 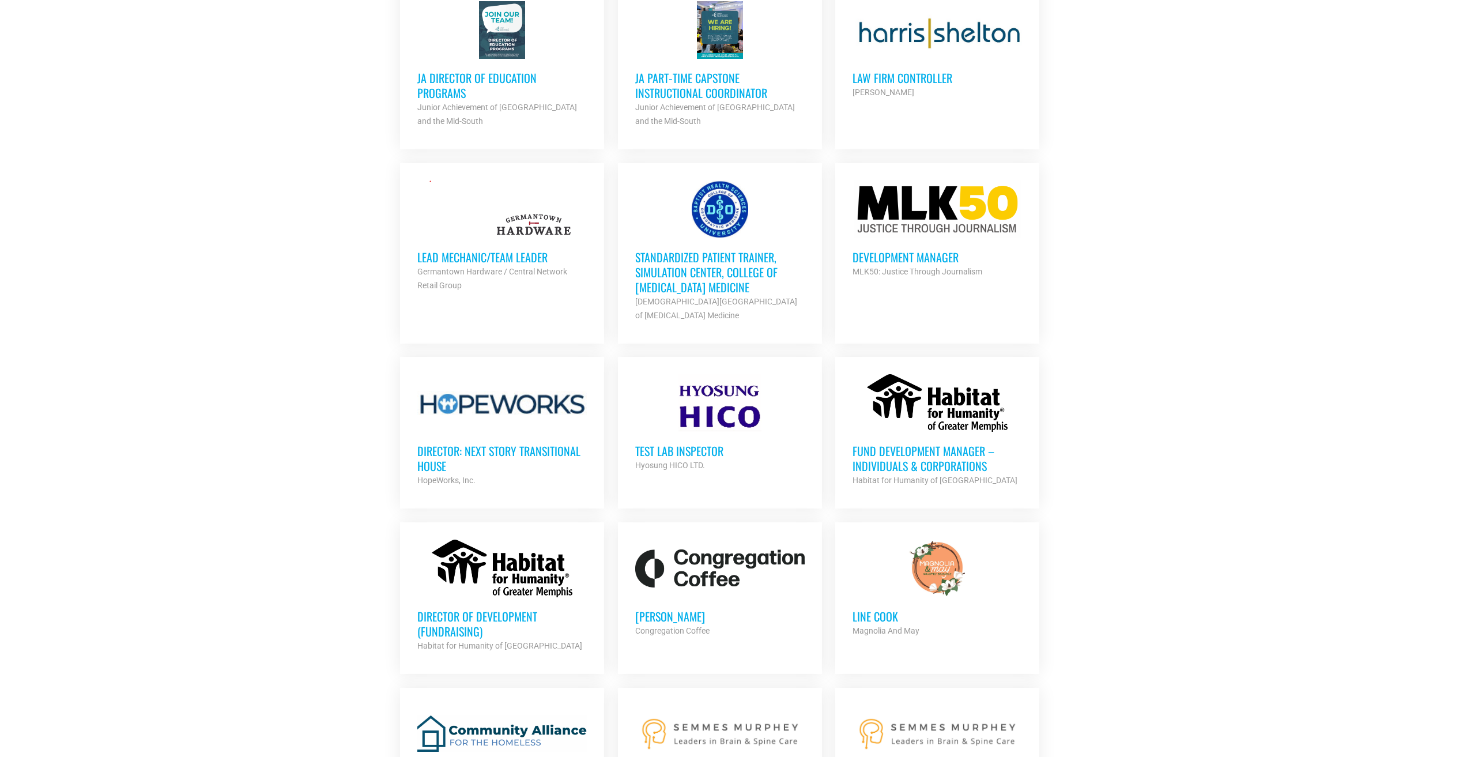 What do you see at coordinates (720, 85) in the screenshot?
I see `h3: JA Part‐time Capstone Instructional Coordinator` at bounding box center [720, 85].